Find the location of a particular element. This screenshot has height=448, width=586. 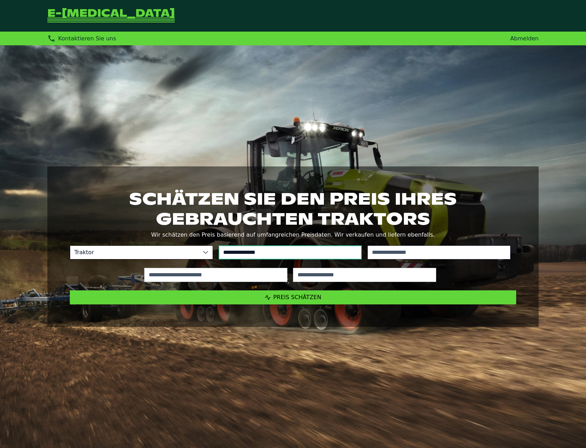

span: Preis schätzen is located at coordinates (297, 297).